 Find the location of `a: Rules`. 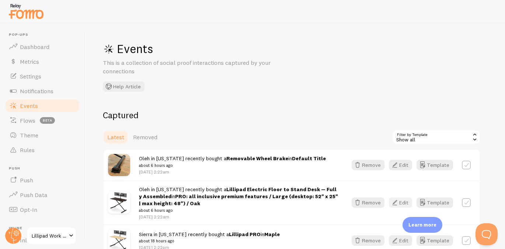

a: Rules is located at coordinates (42, 150).